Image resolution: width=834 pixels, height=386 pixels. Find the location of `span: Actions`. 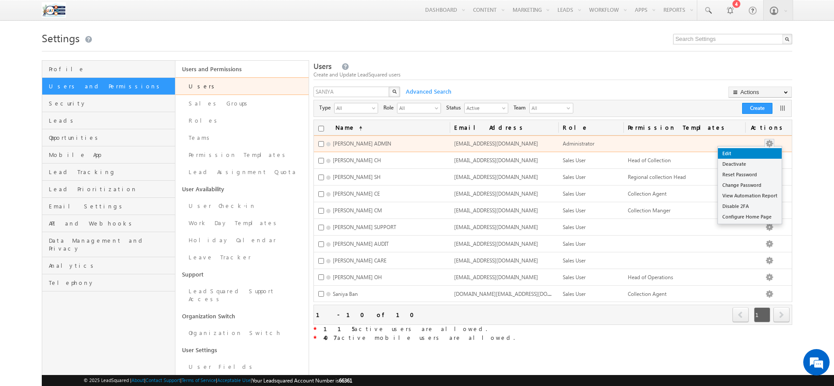

span: Actions is located at coordinates (769, 128).